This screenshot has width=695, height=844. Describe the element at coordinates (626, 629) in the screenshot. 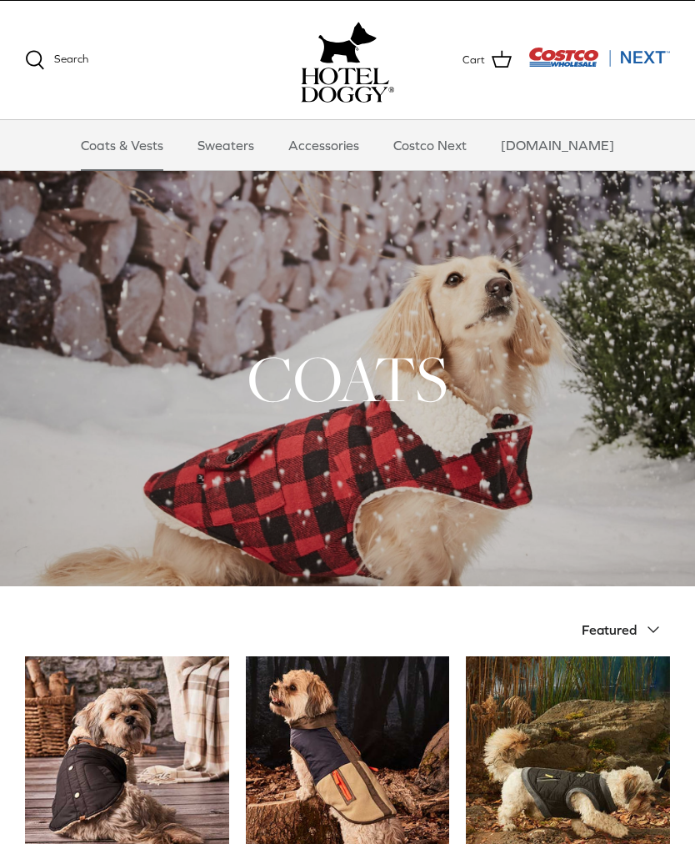

I see `button: Featured` at that location.